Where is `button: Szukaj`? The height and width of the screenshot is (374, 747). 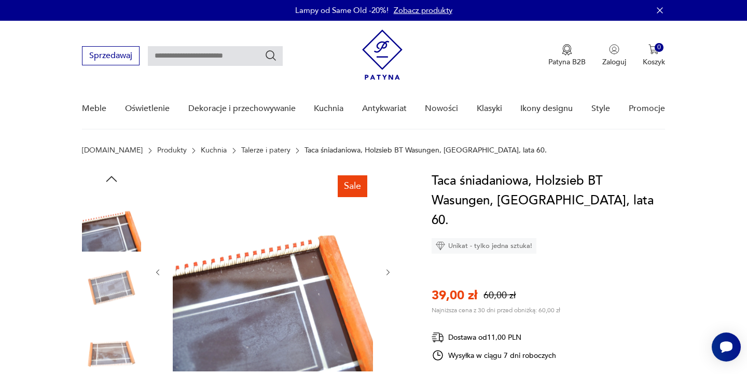 button: Szukaj is located at coordinates (271, 56).